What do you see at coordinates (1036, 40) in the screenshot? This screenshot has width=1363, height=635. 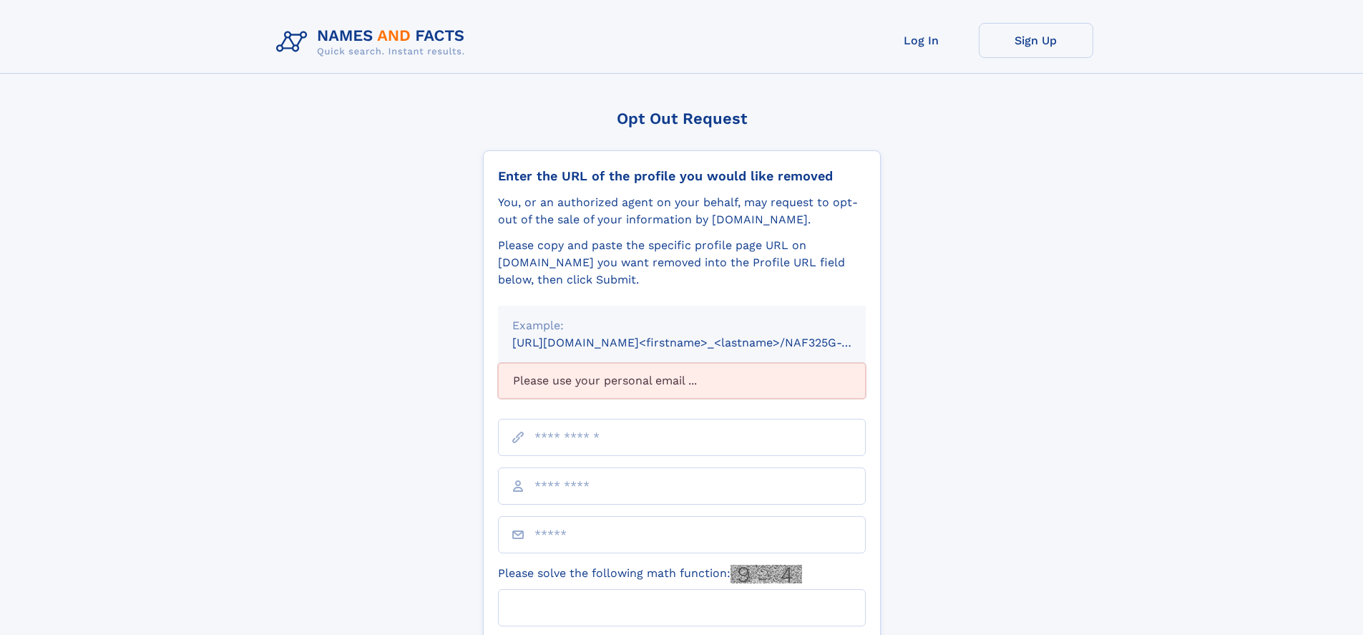 I see `a: Sign Up` at bounding box center [1036, 40].